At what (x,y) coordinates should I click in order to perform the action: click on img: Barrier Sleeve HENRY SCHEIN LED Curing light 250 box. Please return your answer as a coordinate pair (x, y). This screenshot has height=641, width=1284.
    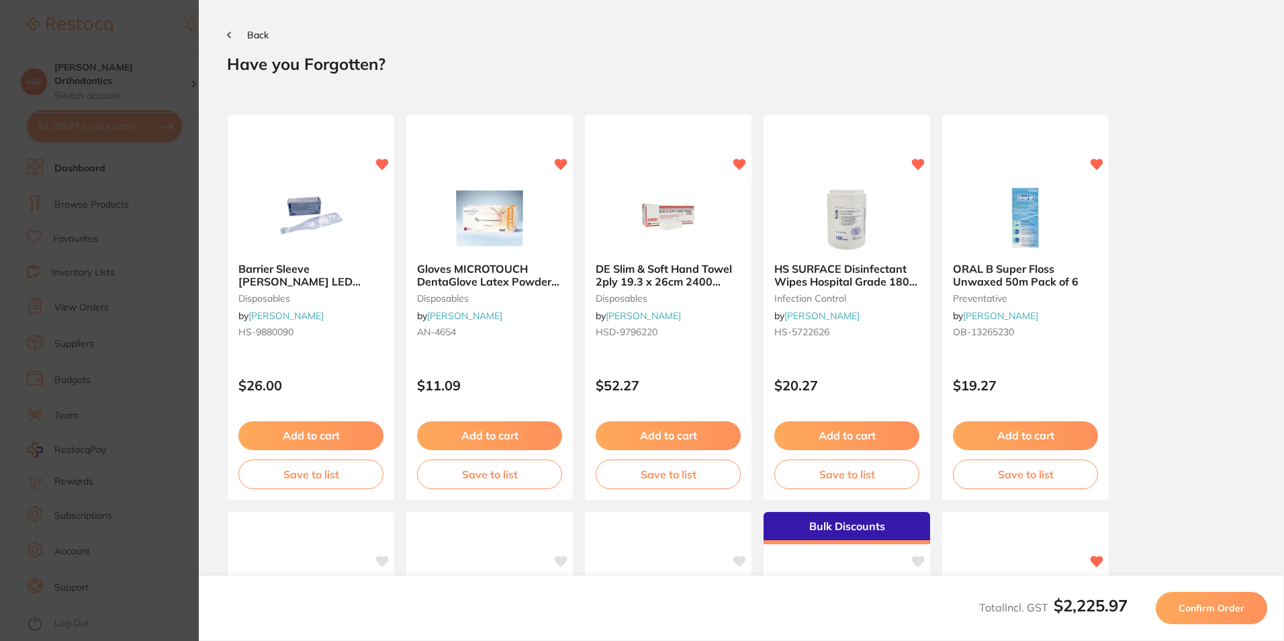
    Looking at the image, I should click on (311, 218).